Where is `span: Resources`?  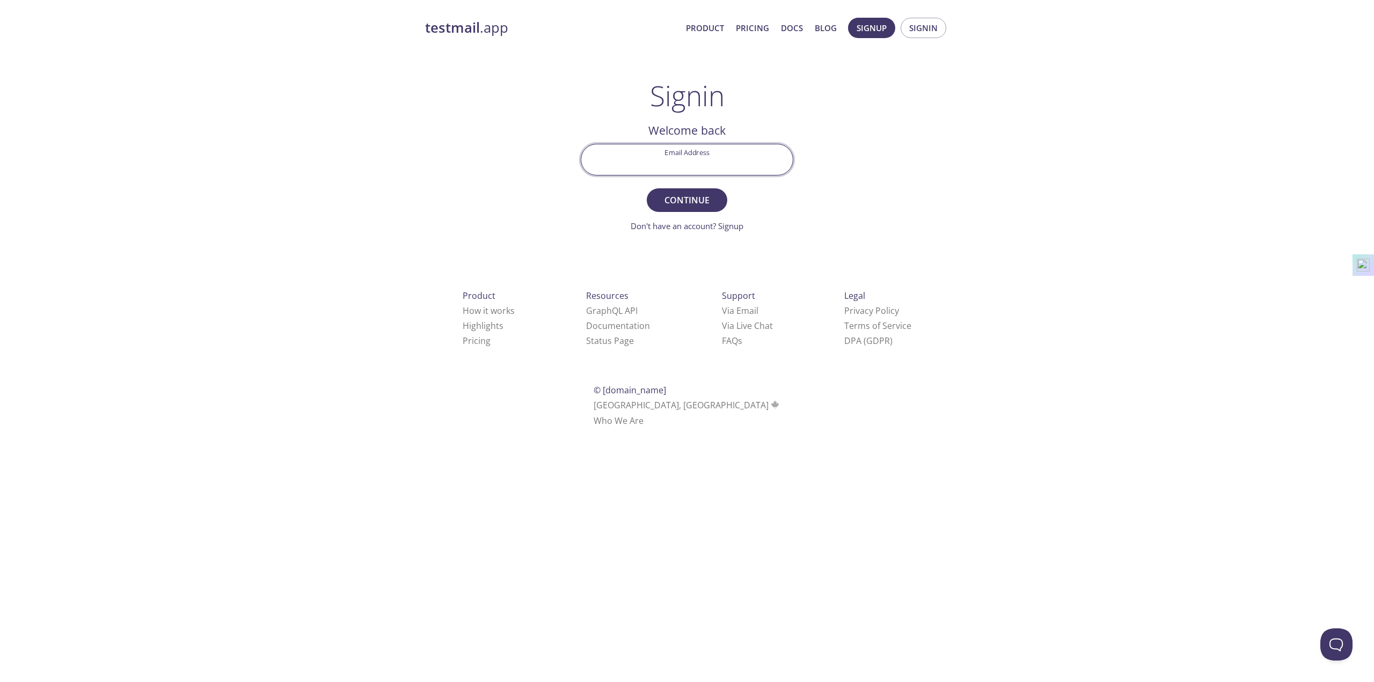
span: Resources is located at coordinates (607, 296).